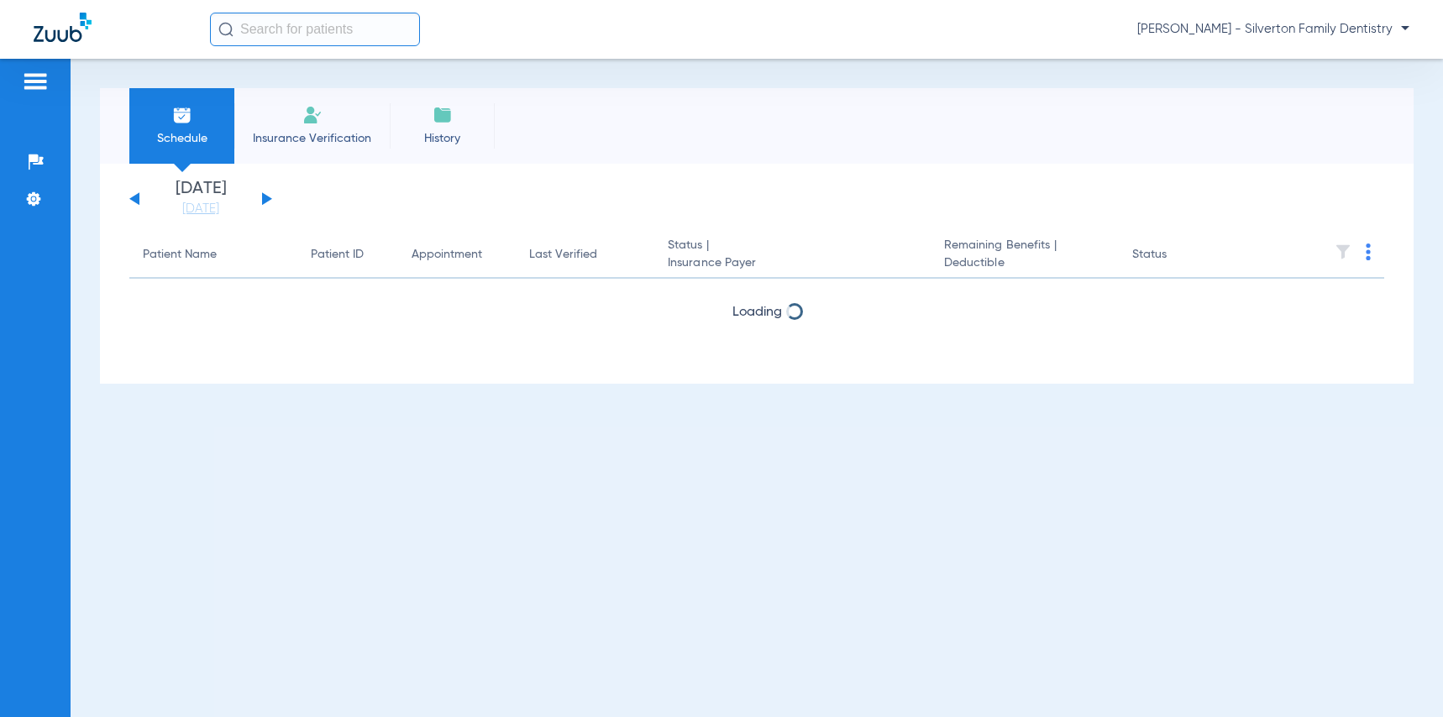 This screenshot has height=717, width=1443. What do you see at coordinates (443, 115) in the screenshot?
I see `img: History` at bounding box center [443, 115].